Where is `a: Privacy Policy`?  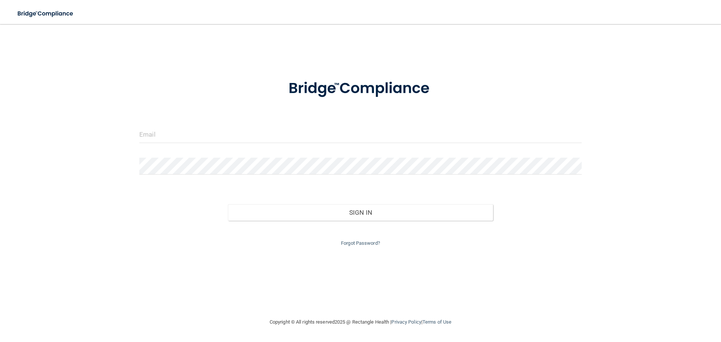
a: Privacy Policy is located at coordinates (406, 322).